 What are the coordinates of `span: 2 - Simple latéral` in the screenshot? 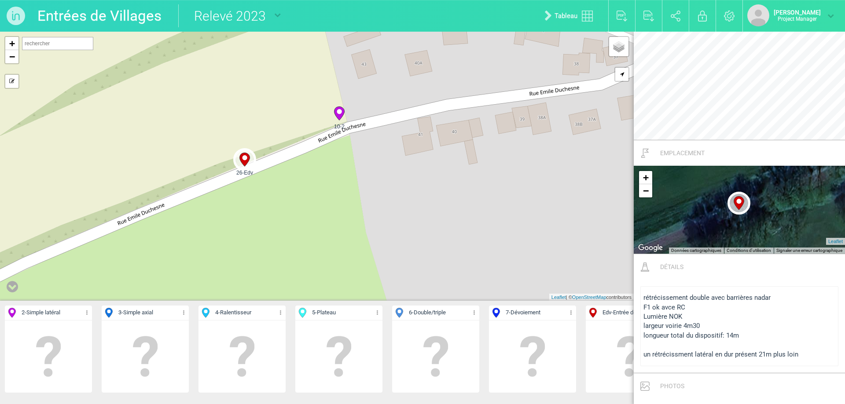 It's located at (41, 313).